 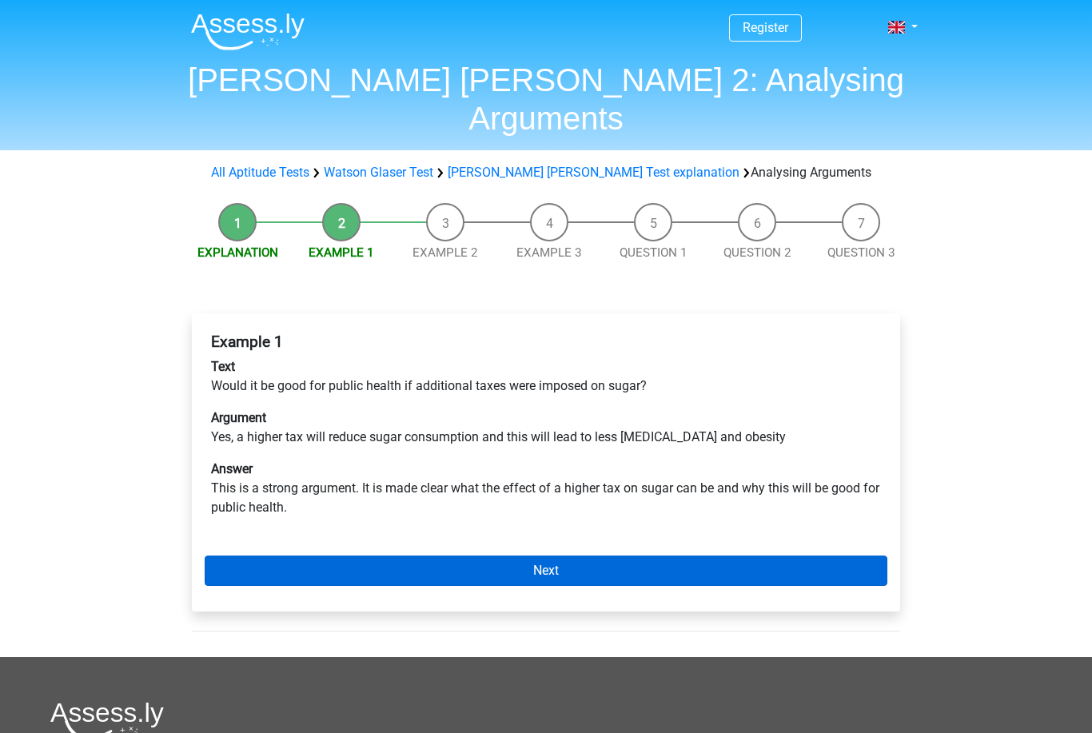 I want to click on a: Next, so click(x=546, y=571).